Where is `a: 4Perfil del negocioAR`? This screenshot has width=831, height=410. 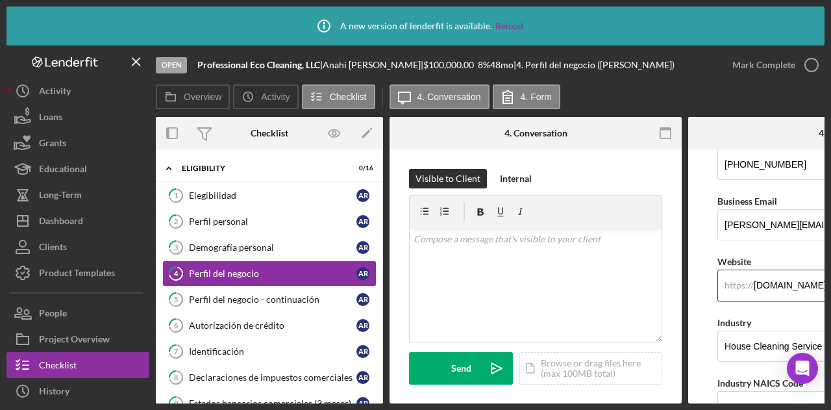
a: 4Perfil del negocioAR is located at coordinates (270, 273).